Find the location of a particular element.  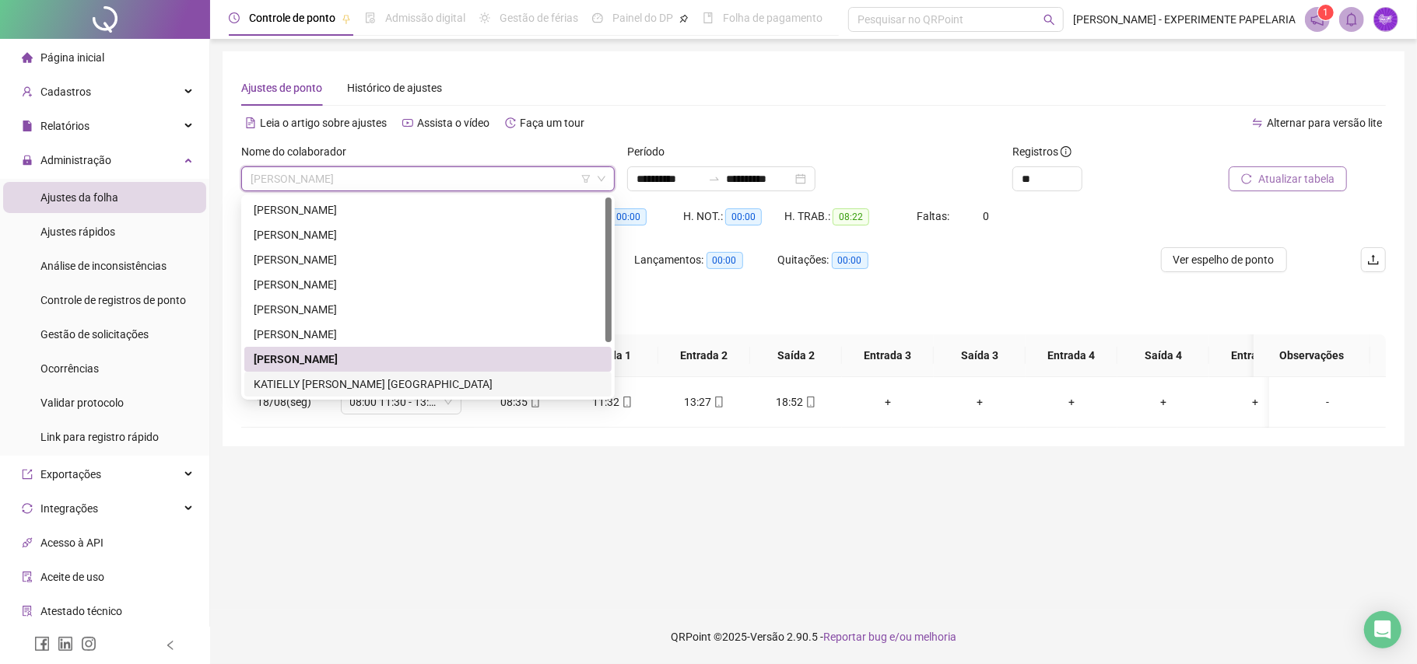

span: Observações is located at coordinates (1312, 356).